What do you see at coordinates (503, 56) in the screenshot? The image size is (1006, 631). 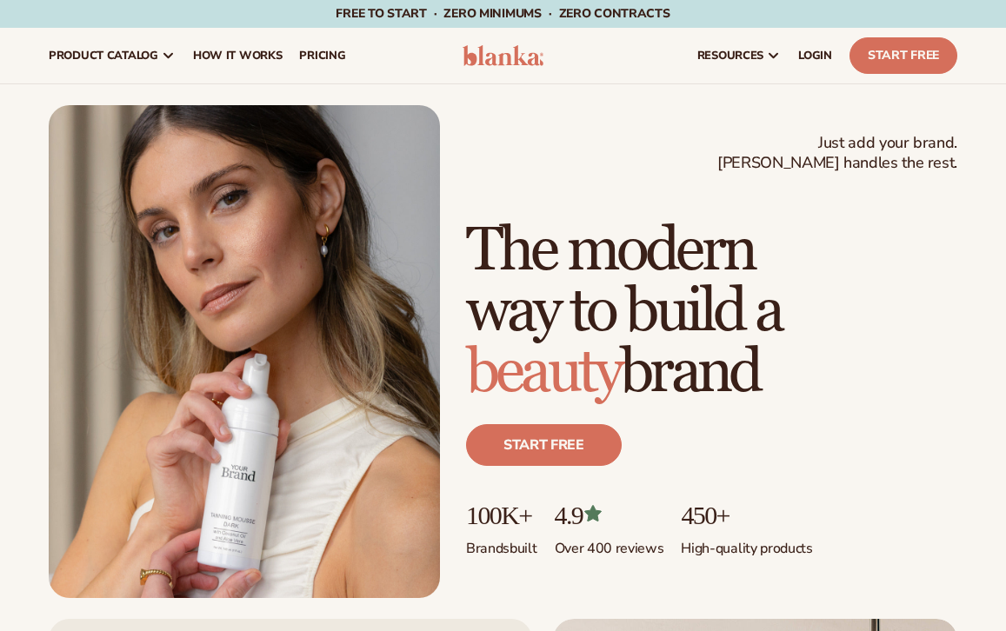 I see `img: logo` at bounding box center [503, 56].